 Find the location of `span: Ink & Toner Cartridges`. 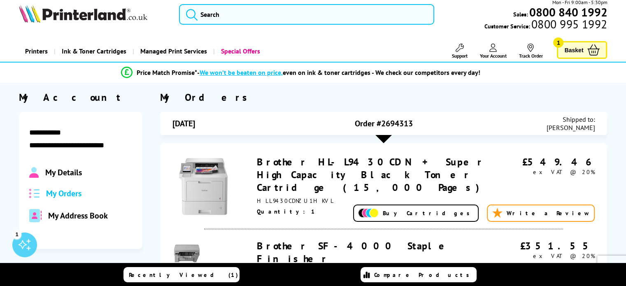

span: Ink & Toner Cartridges is located at coordinates (94, 51).